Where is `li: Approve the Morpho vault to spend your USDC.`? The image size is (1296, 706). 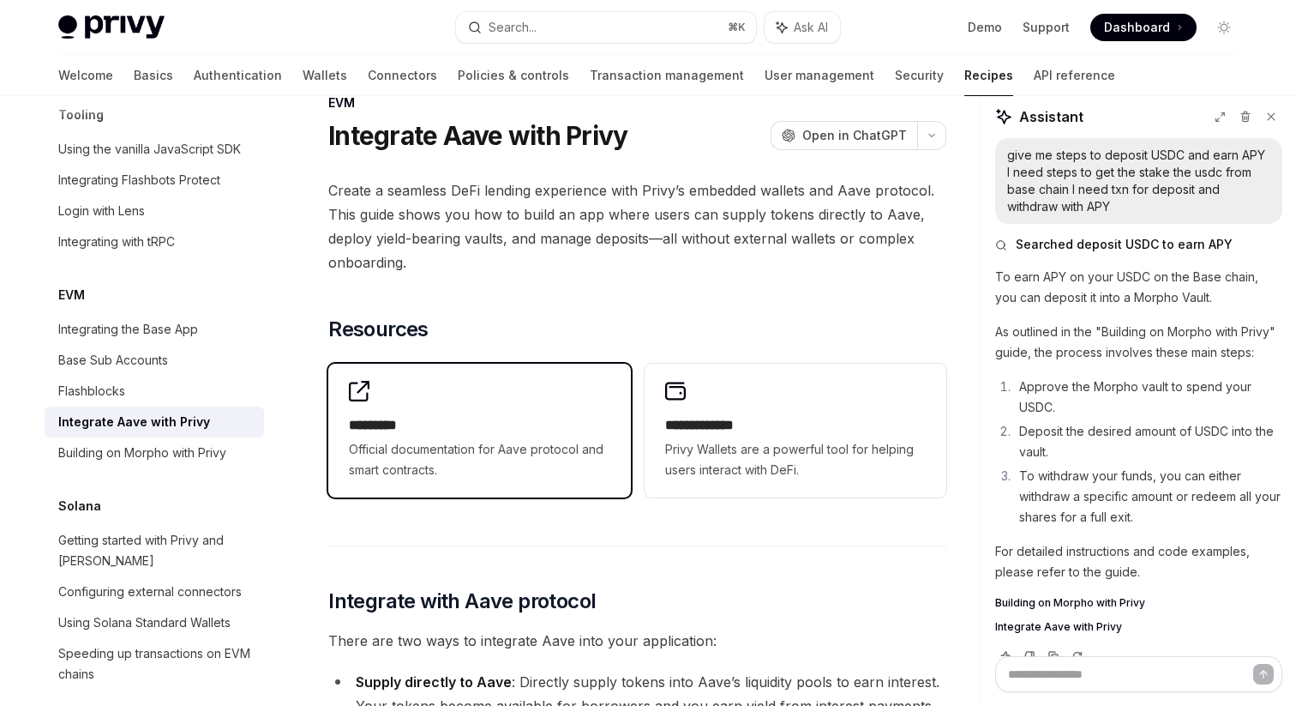
li: Approve the Morpho vault to spend your USDC. is located at coordinates (1148, 397).